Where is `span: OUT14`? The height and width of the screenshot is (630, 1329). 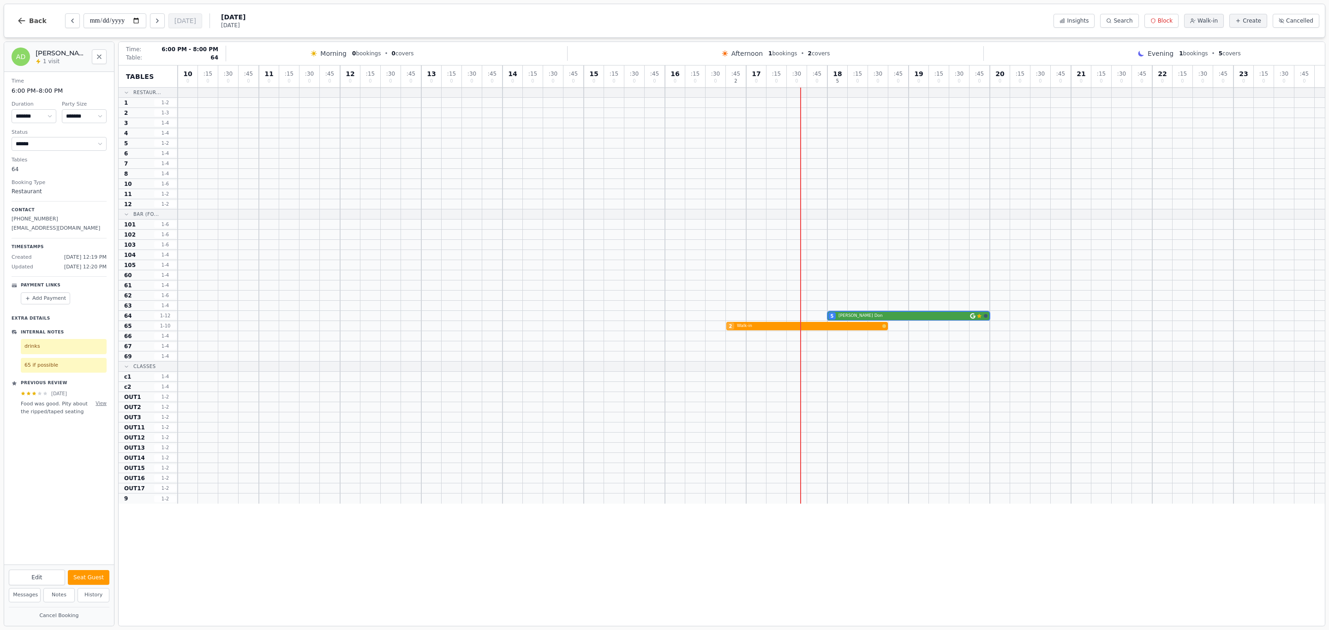
span: OUT14 is located at coordinates (134, 458).